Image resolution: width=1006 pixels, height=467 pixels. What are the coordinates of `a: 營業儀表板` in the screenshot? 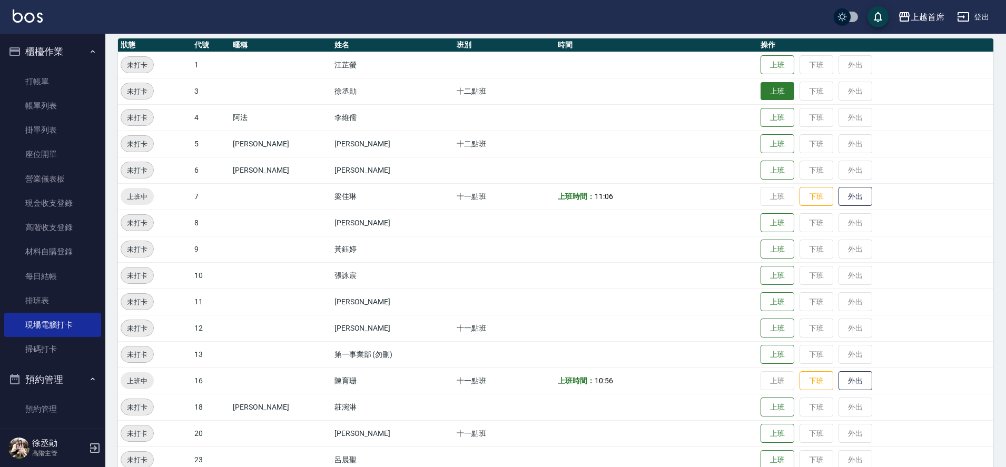 It's located at (53, 179).